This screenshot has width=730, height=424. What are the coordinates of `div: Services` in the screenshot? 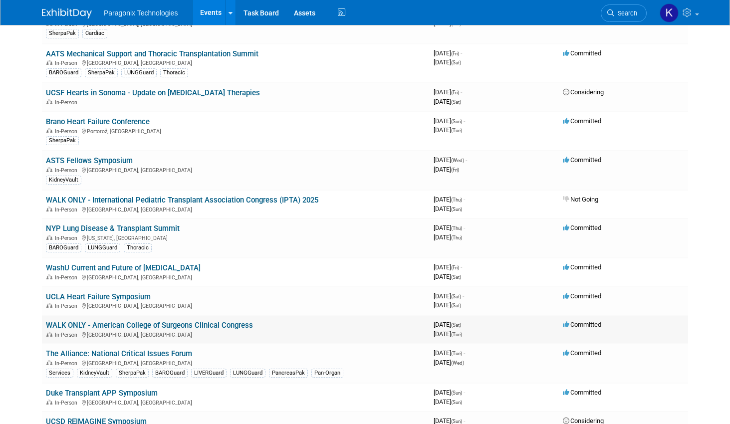 It's located at (59, 373).